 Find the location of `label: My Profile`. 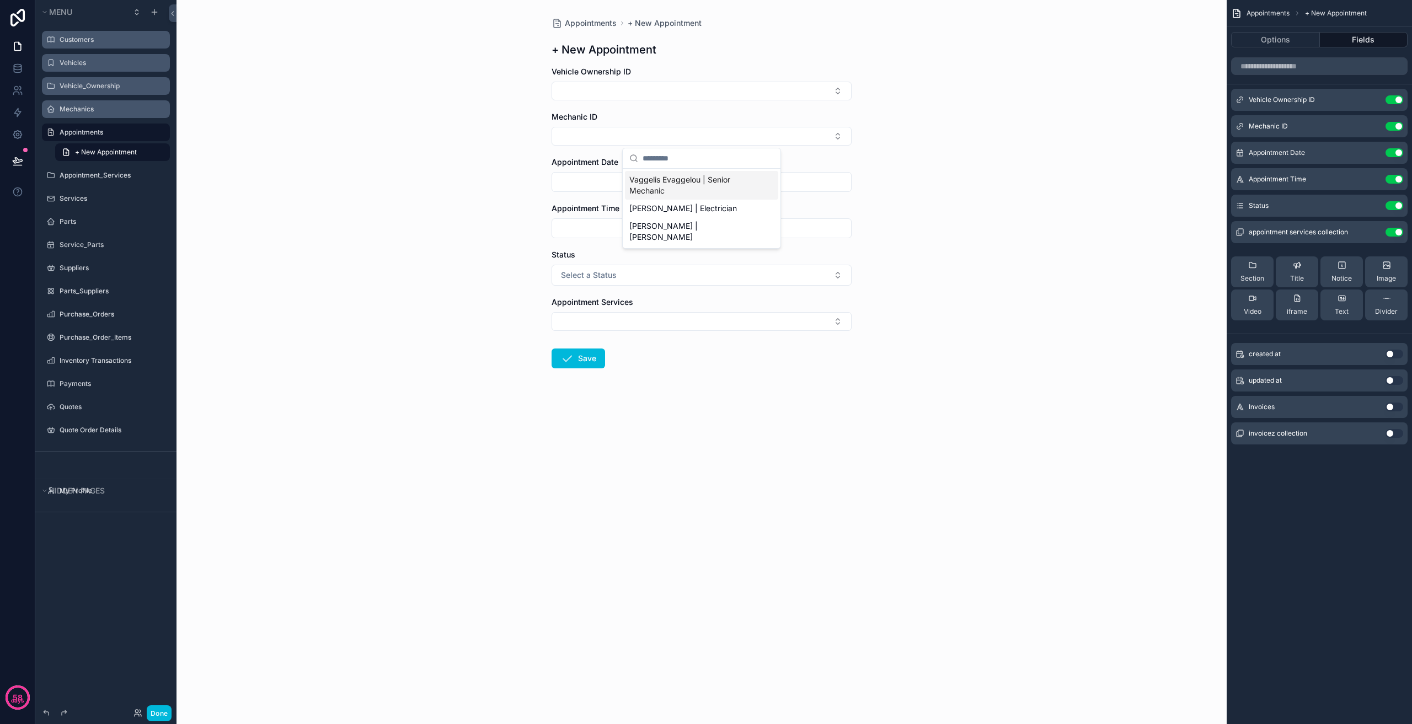

label: My Profile is located at coordinates (111, 491).